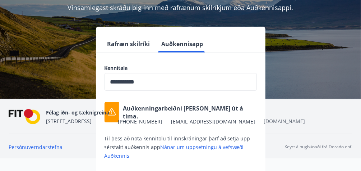  I want to click on button: Rafræn skilríki, so click(129, 44).